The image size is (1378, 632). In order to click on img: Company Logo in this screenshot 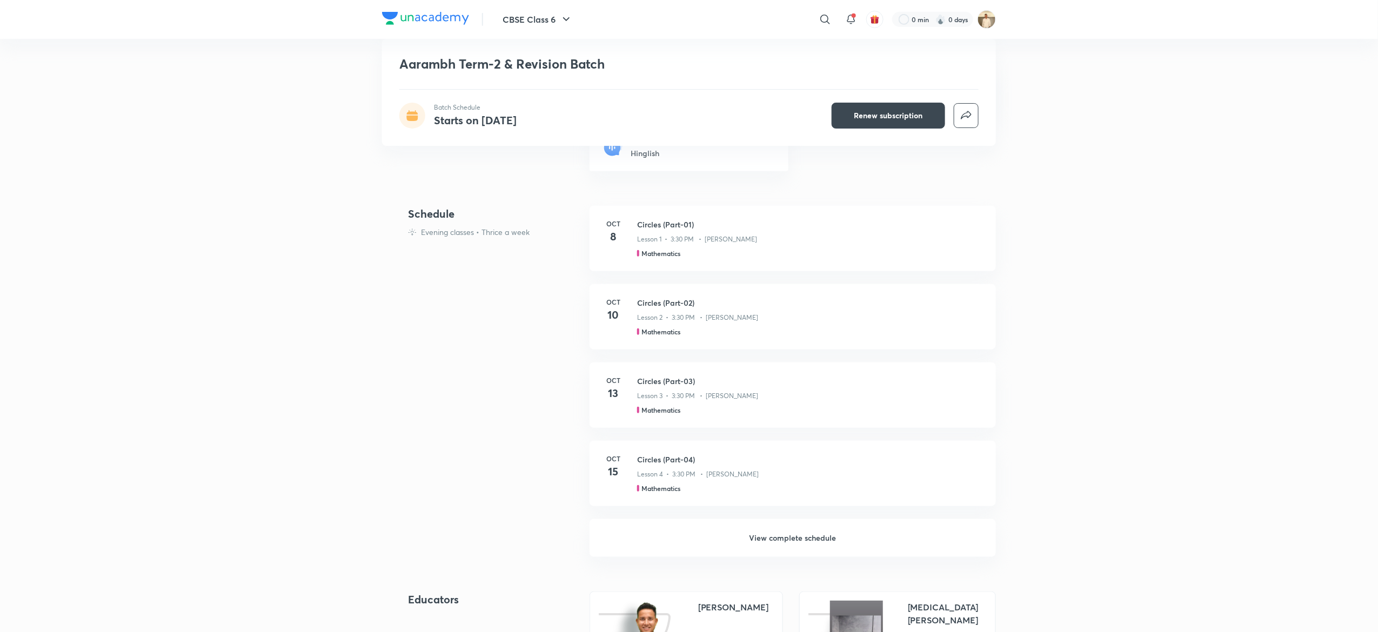, I will do `click(425, 18)`.